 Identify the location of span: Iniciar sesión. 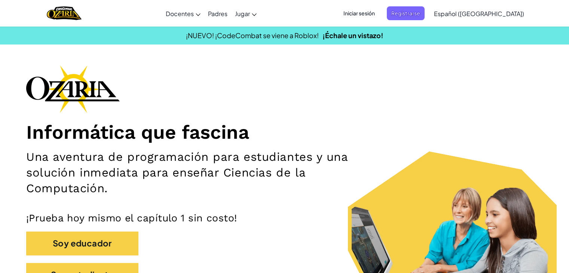
(359, 13).